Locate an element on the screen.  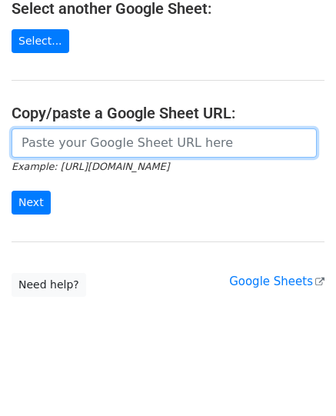
a: Select... is located at coordinates (40, 41).